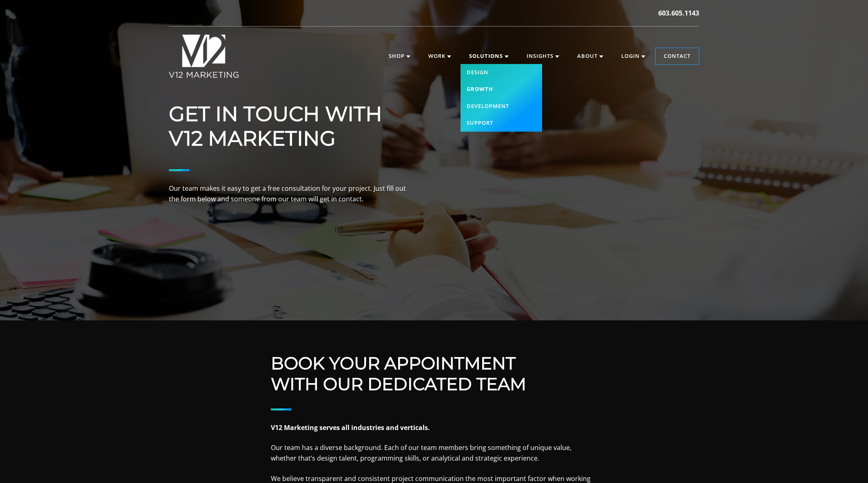 The image size is (868, 483). I want to click on a: Support, so click(501, 123).